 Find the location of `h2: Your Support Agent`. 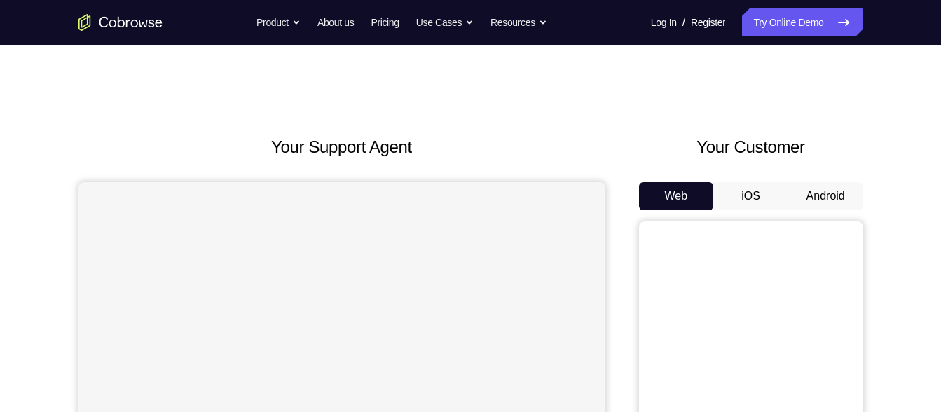

h2: Your Support Agent is located at coordinates (342, 147).